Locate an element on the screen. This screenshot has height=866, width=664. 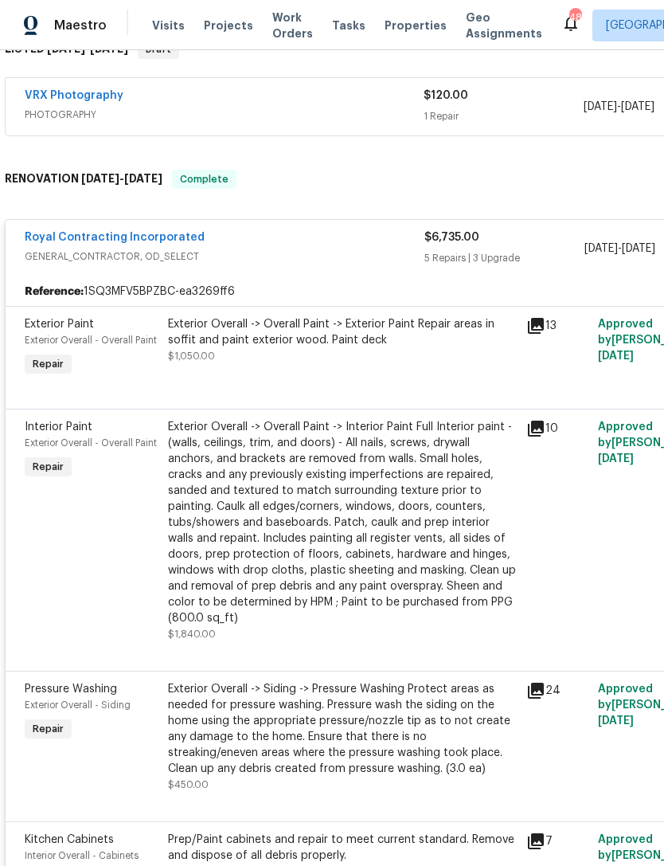
span: Interior Paint is located at coordinates (58, 427).